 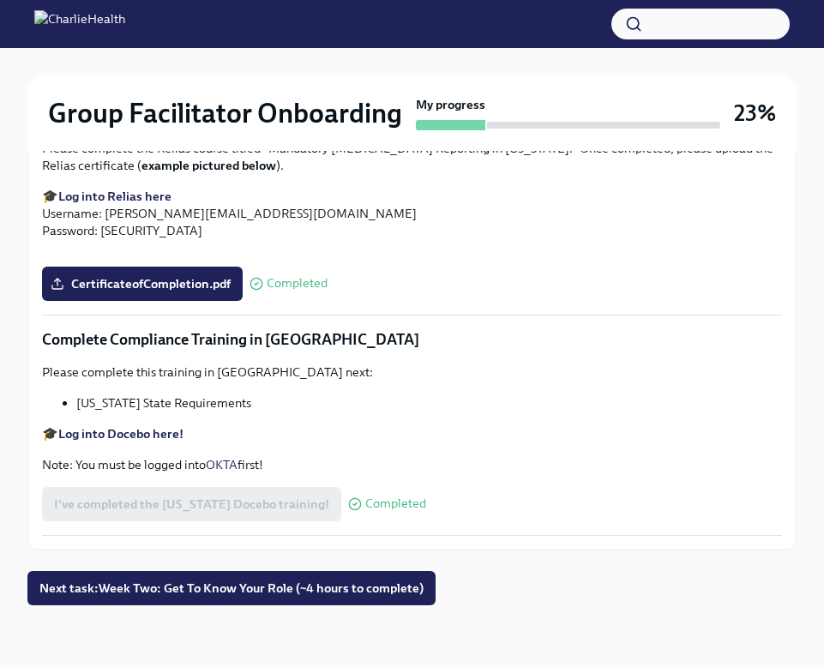 What do you see at coordinates (142, 284) in the screenshot?
I see `label: CertificateofCompletion.pdf` at bounding box center [142, 284].